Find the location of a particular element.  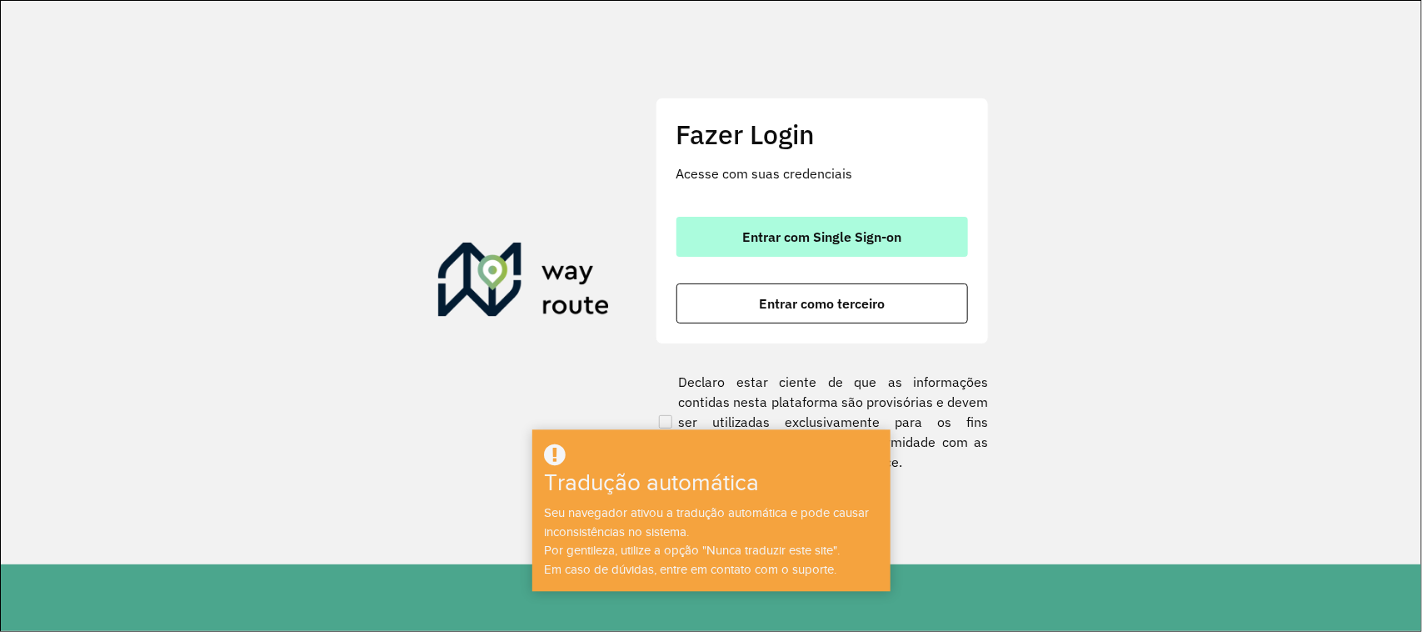

font: Entrar como terceiro is located at coordinates (821, 303).